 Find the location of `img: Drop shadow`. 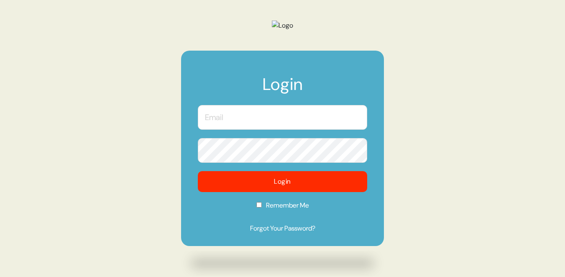

img: Drop shadow is located at coordinates (282, 263).